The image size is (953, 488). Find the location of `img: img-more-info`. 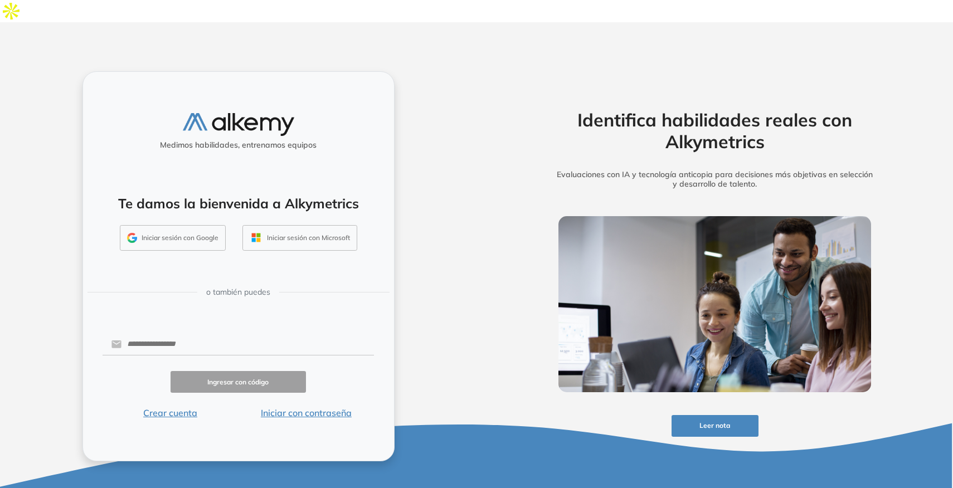

img: img-more-info is located at coordinates (715, 304).